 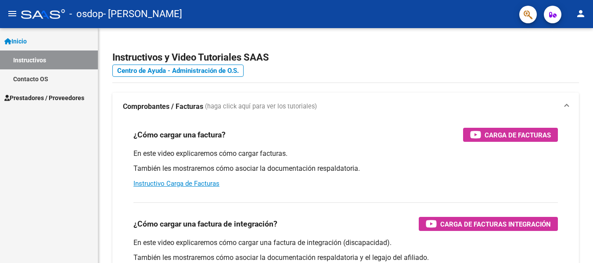 What do you see at coordinates (86, 14) in the screenshot?
I see `span: - osdop` at bounding box center [86, 14].